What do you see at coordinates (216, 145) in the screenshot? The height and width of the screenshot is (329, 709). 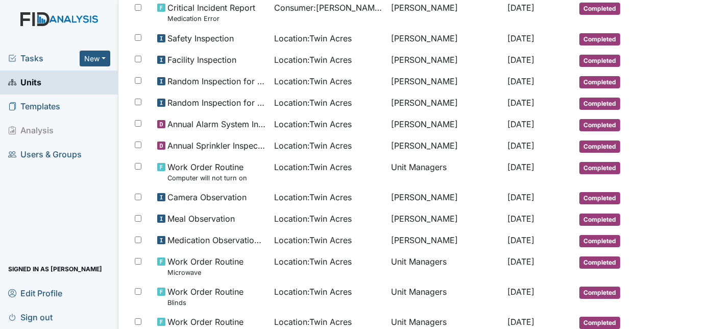 I see `span: Annual Sprinkler Inspection` at bounding box center [216, 145].